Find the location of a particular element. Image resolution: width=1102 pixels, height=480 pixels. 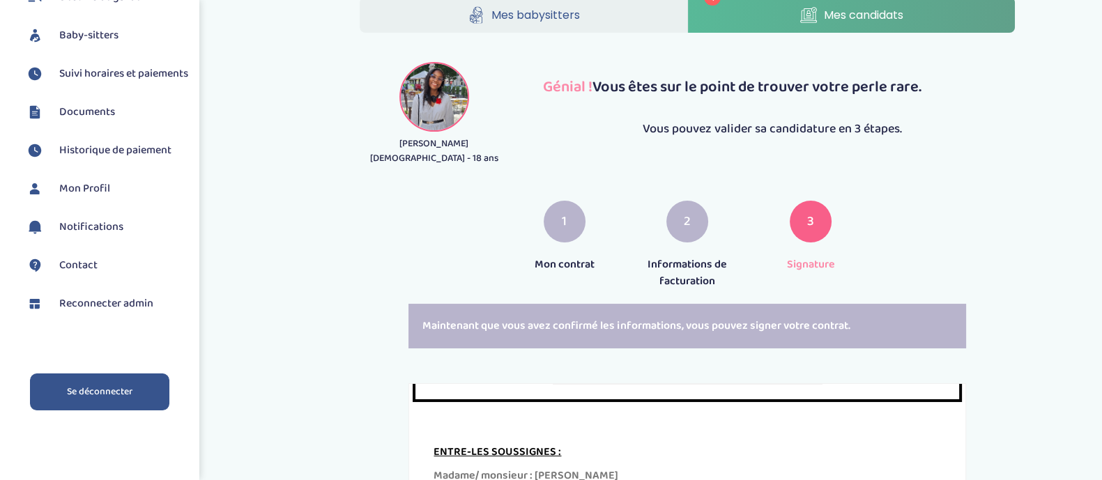

span: Mes babysitters is located at coordinates (535, 15).